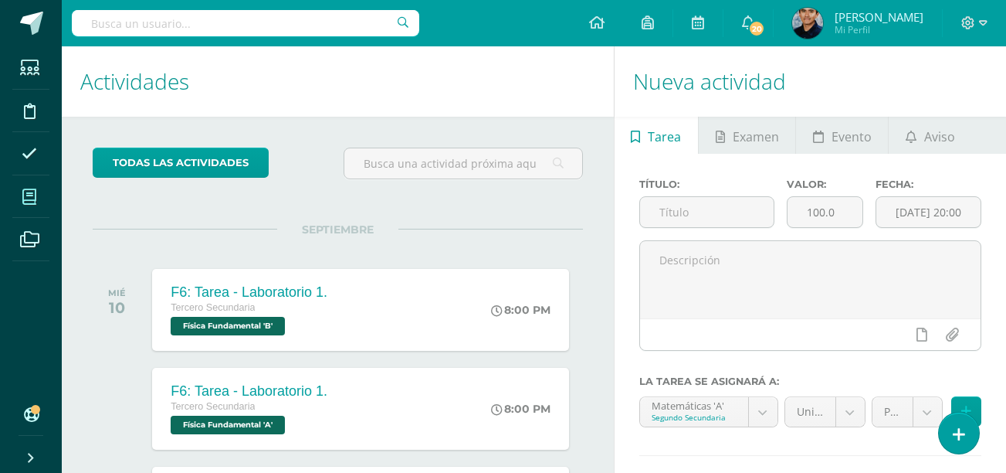 The width and height of the screenshot is (1006, 473). I want to click on img: 34b7d2815c833d3d4a9d7dedfdeadf41.png, so click(808, 23).